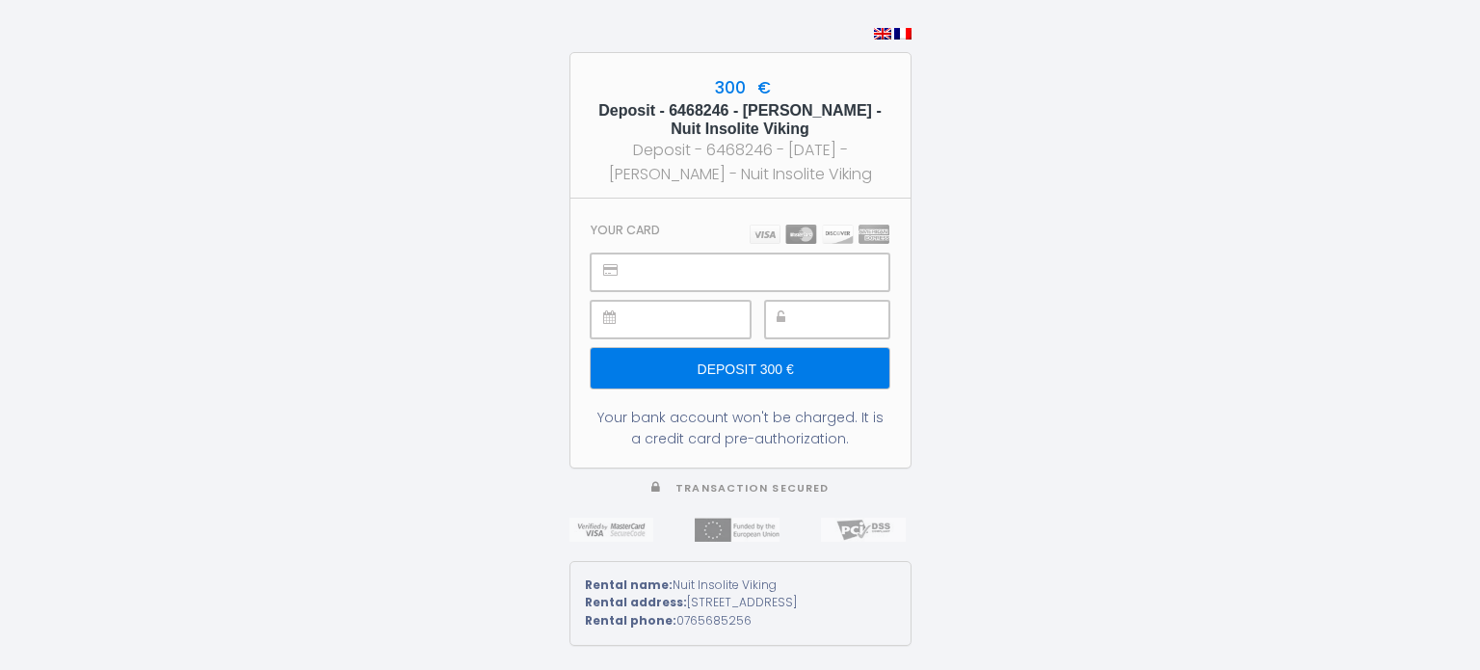  What do you see at coordinates (625, 229) in the screenshot?
I see `h3: Your card` at bounding box center [625, 229].